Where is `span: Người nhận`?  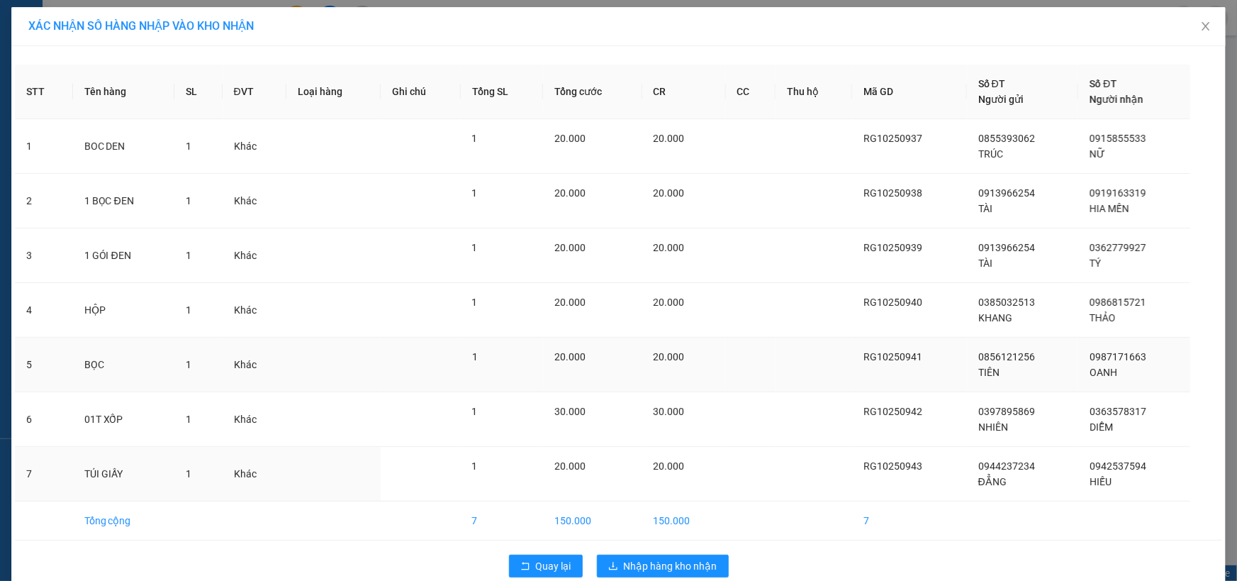
span: Người nhận is located at coordinates (1117, 99).